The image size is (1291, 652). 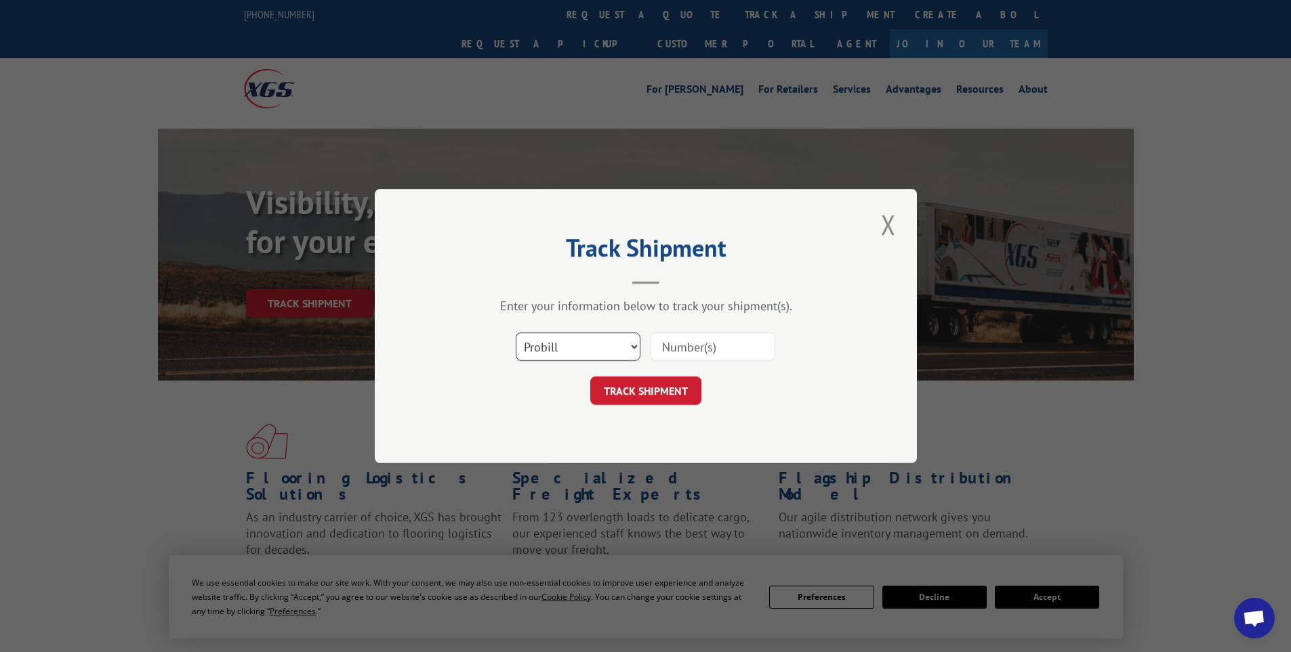 I want to click on button: Close modal, so click(x=888, y=224).